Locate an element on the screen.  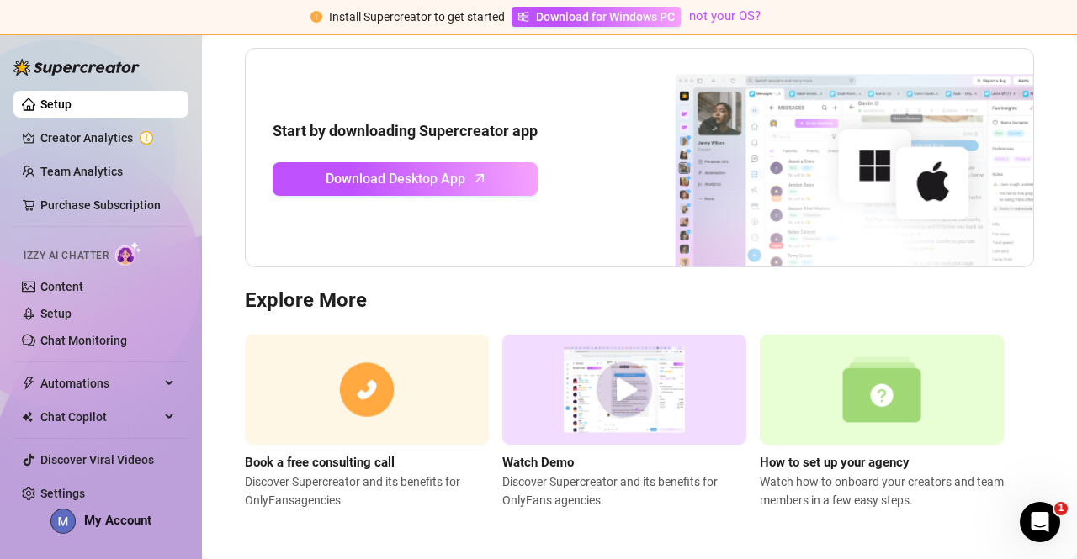
strong: Watch Demo is located at coordinates (538, 463).